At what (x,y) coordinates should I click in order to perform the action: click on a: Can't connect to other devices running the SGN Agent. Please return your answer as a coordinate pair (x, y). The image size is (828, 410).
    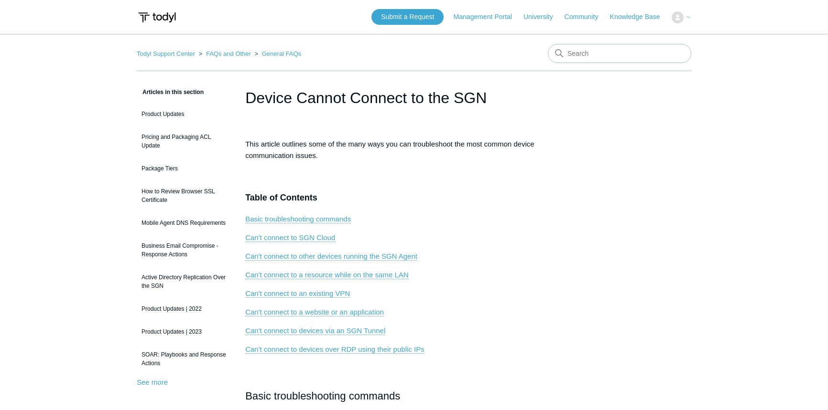
    Looking at the image, I should click on (331, 257).